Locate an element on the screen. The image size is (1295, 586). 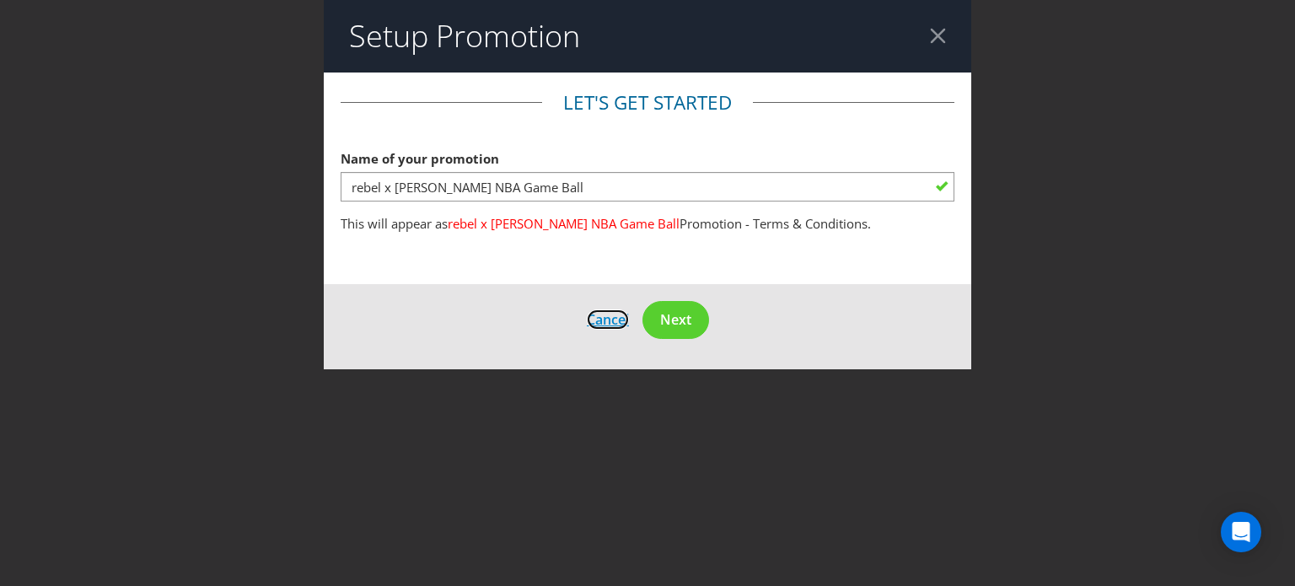
span: Next is located at coordinates (675, 320).